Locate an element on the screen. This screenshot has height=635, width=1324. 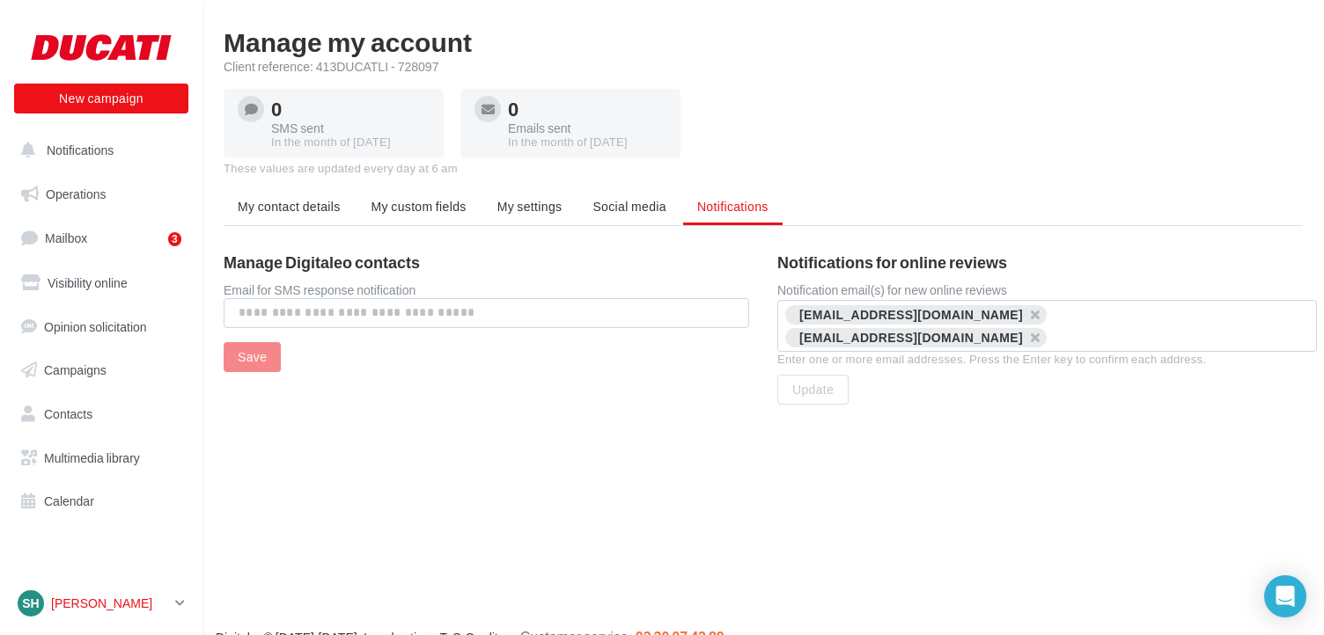
h3: Manage Digitaleo contacts is located at coordinates (486, 262).